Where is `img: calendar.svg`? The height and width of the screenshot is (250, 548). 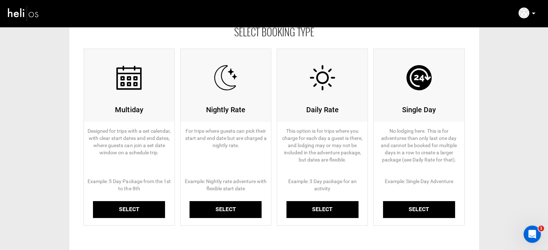 img: calendar.svg is located at coordinates (129, 78).